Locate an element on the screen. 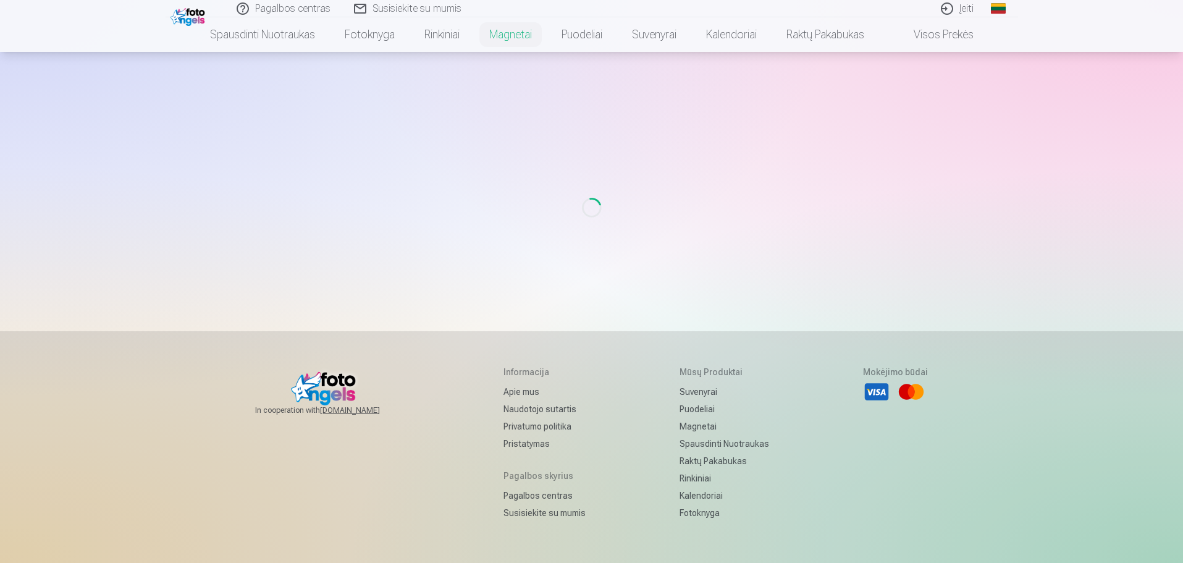 This screenshot has width=1183, height=563. a: Pristatymas is located at coordinates (544, 443).